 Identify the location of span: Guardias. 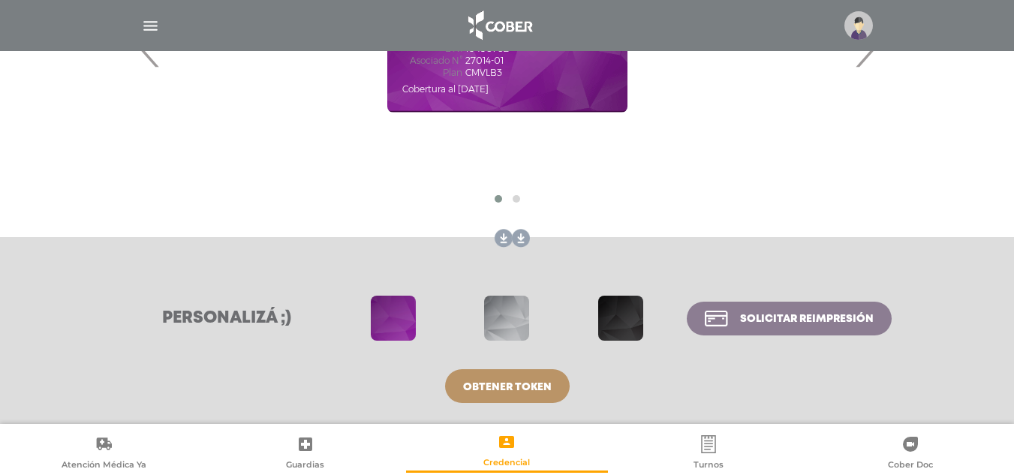
(305, 466).